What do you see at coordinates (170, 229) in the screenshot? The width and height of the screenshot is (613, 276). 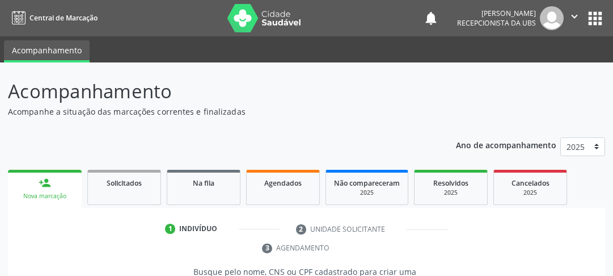 I see `div: 1` at bounding box center [170, 229].